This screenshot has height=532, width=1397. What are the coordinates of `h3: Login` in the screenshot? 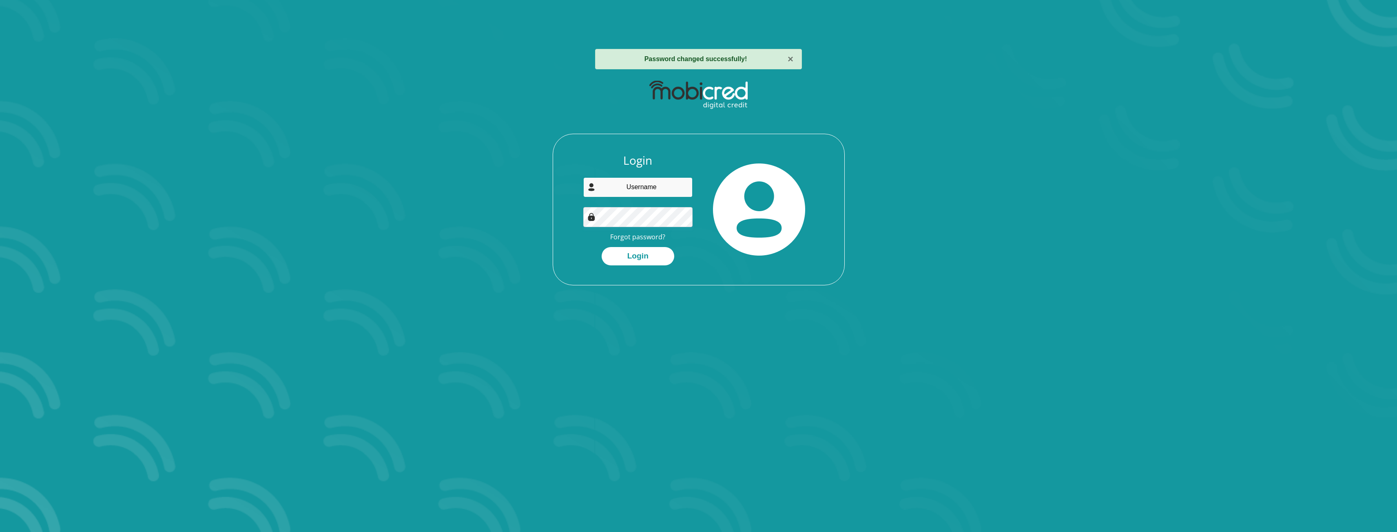 It's located at (638, 161).